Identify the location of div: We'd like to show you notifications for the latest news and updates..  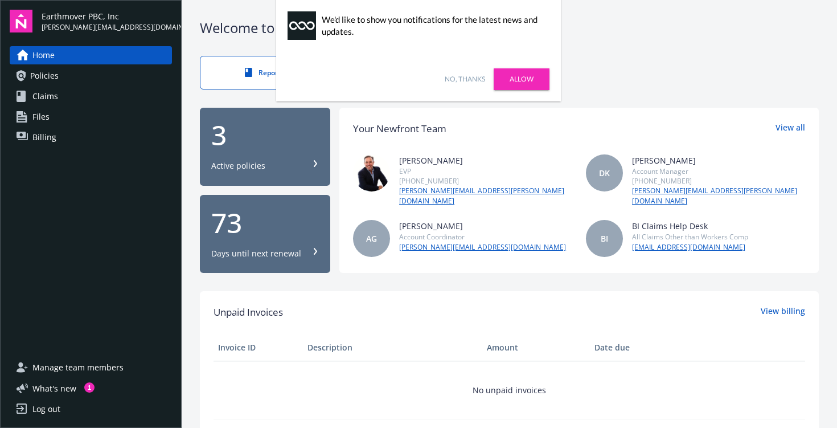
(433, 26).